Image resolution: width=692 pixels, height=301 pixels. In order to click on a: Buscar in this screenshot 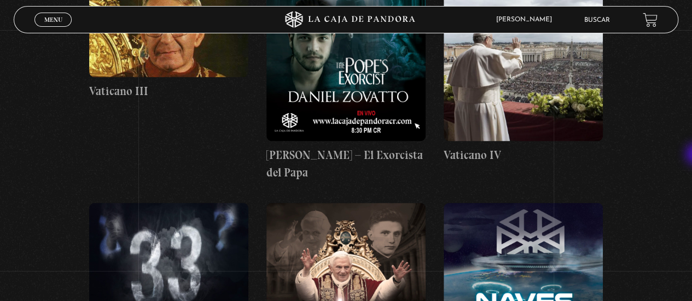, I will do `click(597, 20)`.